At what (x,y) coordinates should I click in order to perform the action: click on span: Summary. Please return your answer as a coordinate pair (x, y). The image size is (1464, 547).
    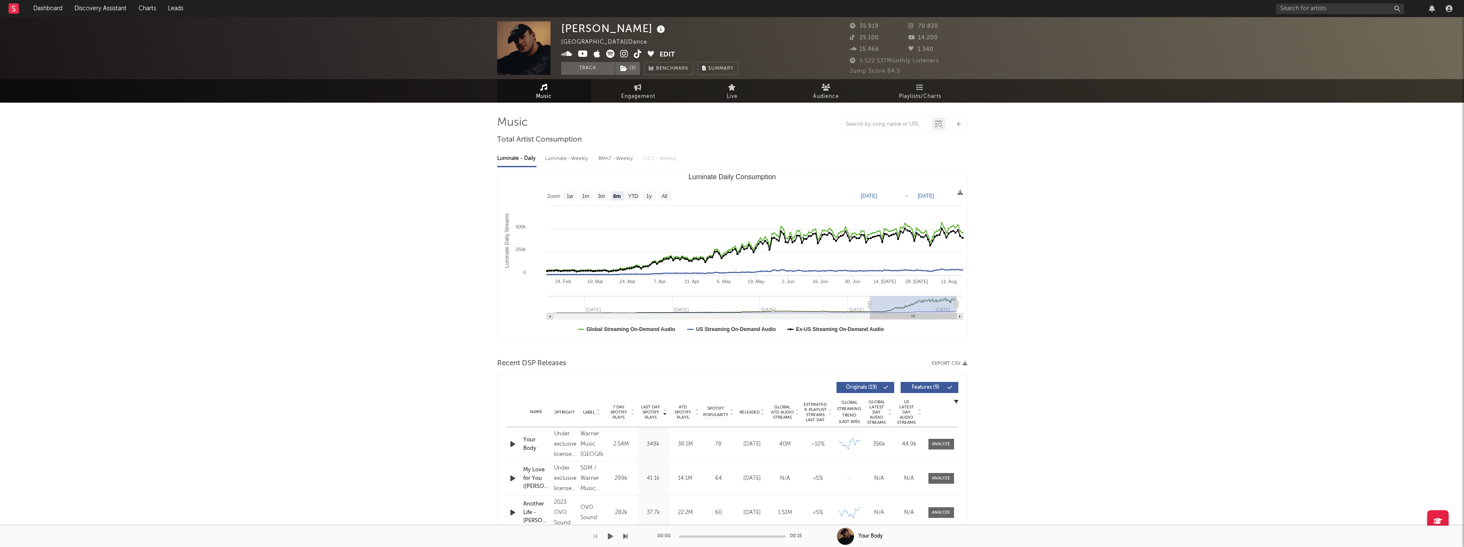
    Looking at the image, I should click on (720, 68).